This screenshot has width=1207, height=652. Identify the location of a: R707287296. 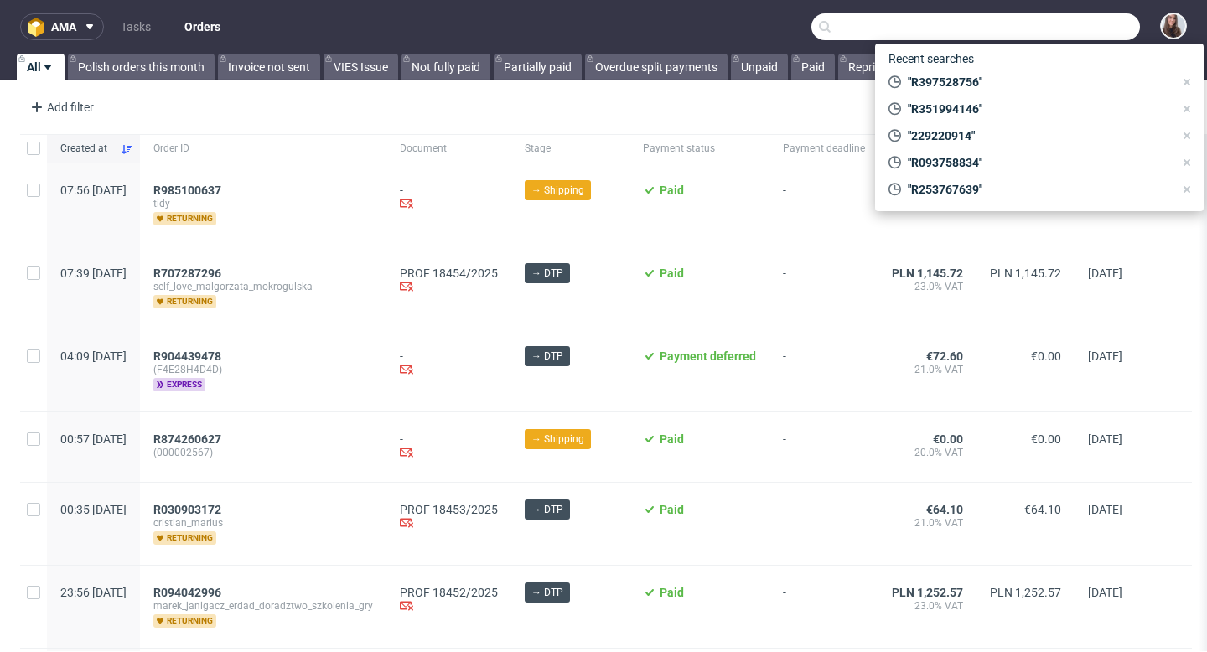
(189, 273).